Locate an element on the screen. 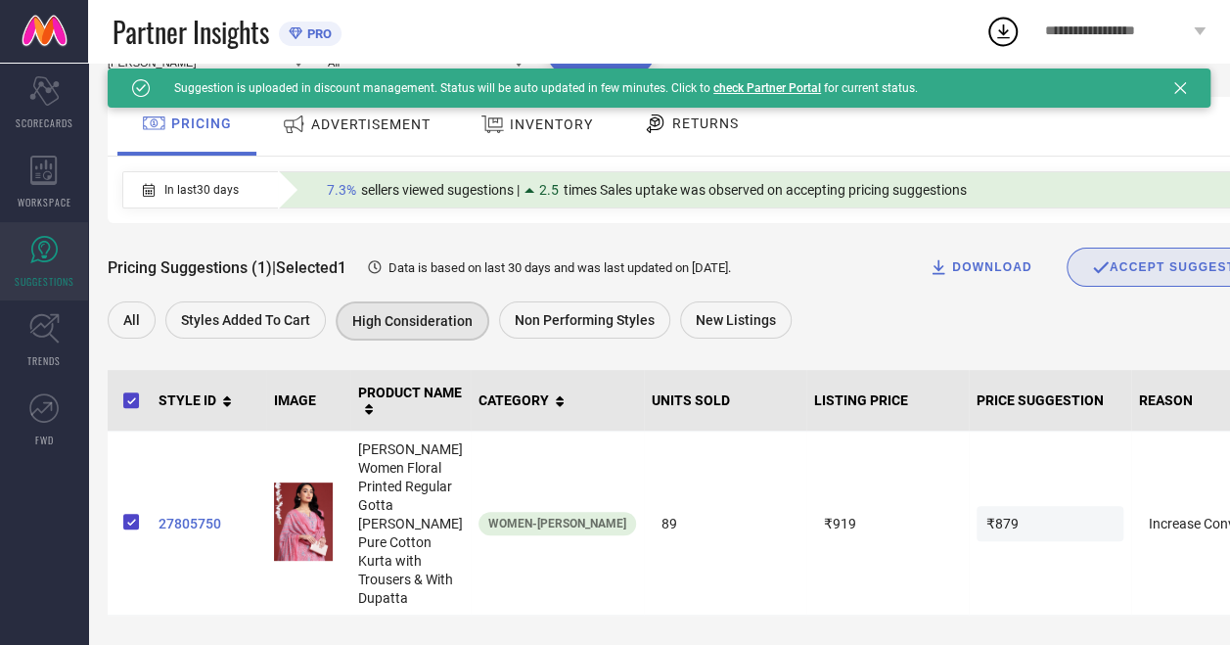  span: Non Performing Styles is located at coordinates (584, 320).